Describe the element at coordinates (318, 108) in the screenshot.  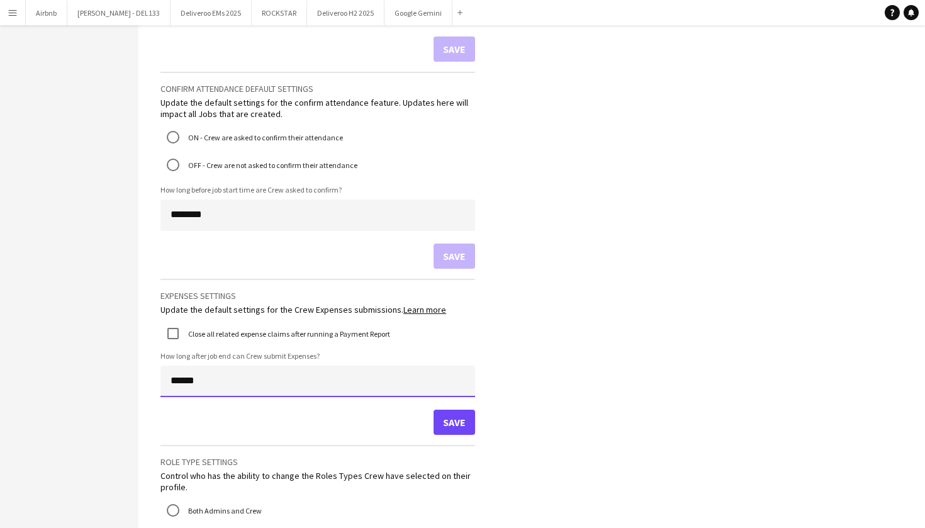
I see `div: Update the default settings for the confirm attendance feature. Updates here will impact all Jobs...` at that location.